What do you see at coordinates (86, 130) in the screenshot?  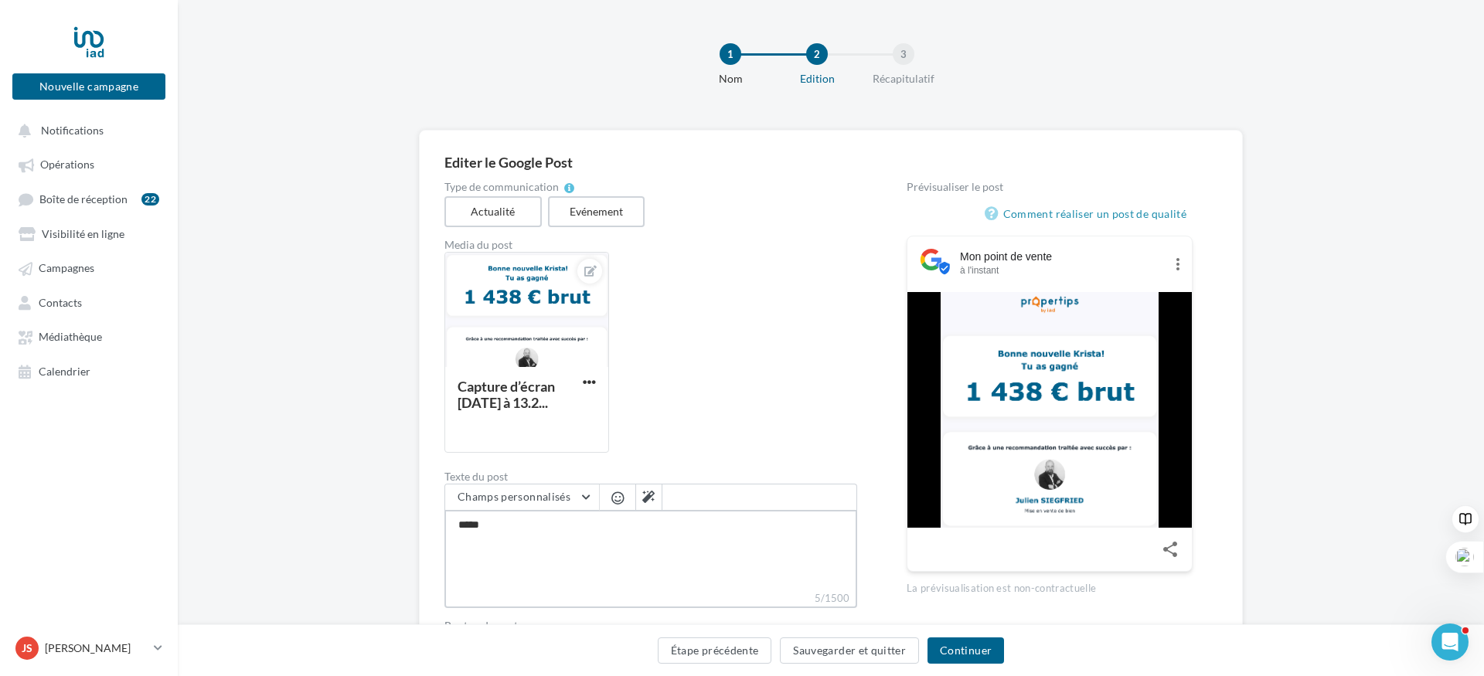 I see `button: Notifications` at bounding box center [86, 130].